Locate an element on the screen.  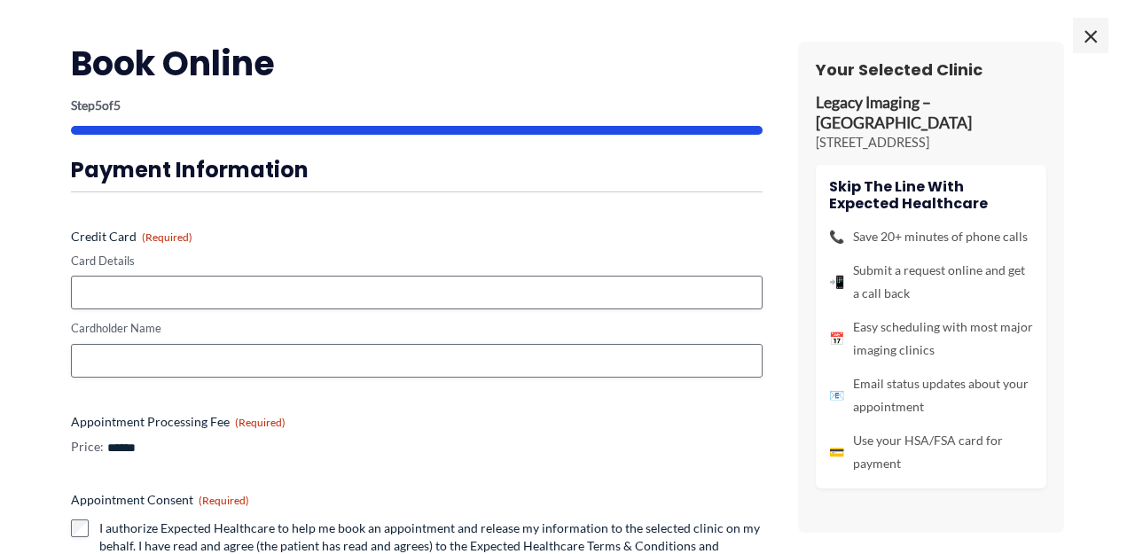
label: Appointment Processing Fee is located at coordinates (417, 422).